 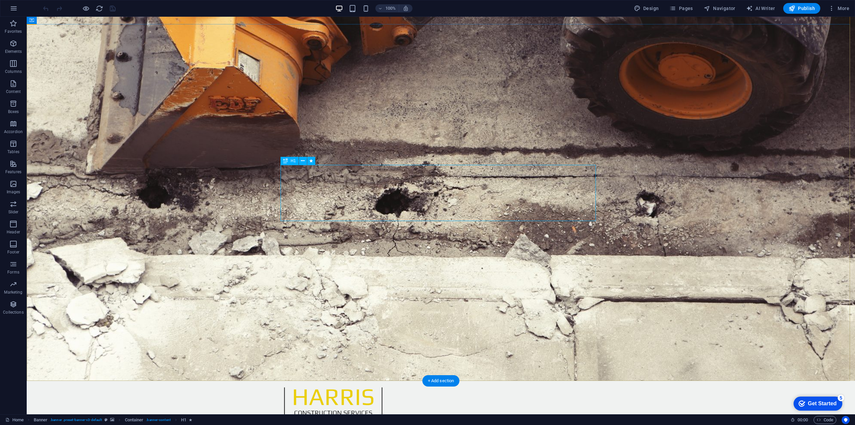 I want to click on p: Collections, so click(x=13, y=312).